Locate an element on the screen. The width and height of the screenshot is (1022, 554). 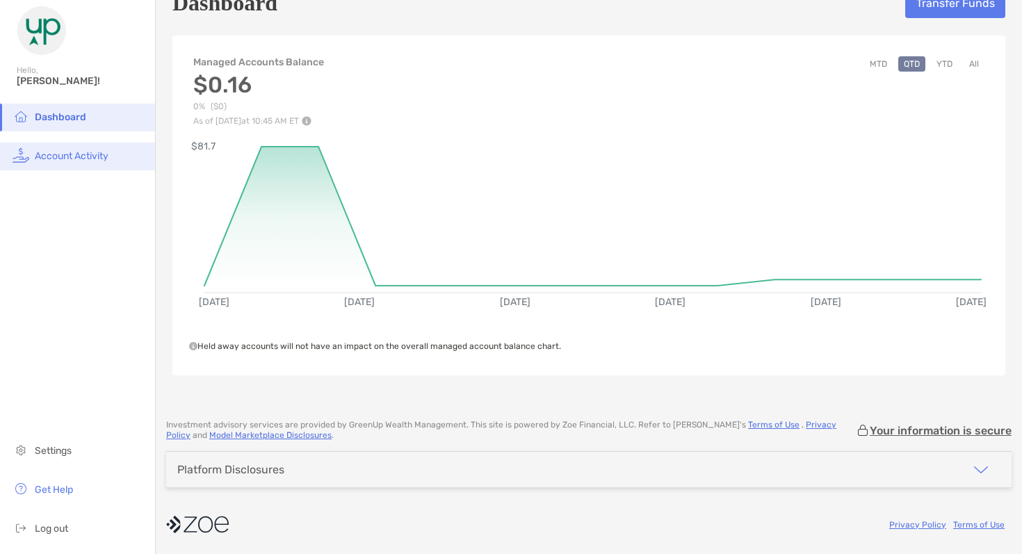
h4: Managed Accounts Balance is located at coordinates (259, 62).